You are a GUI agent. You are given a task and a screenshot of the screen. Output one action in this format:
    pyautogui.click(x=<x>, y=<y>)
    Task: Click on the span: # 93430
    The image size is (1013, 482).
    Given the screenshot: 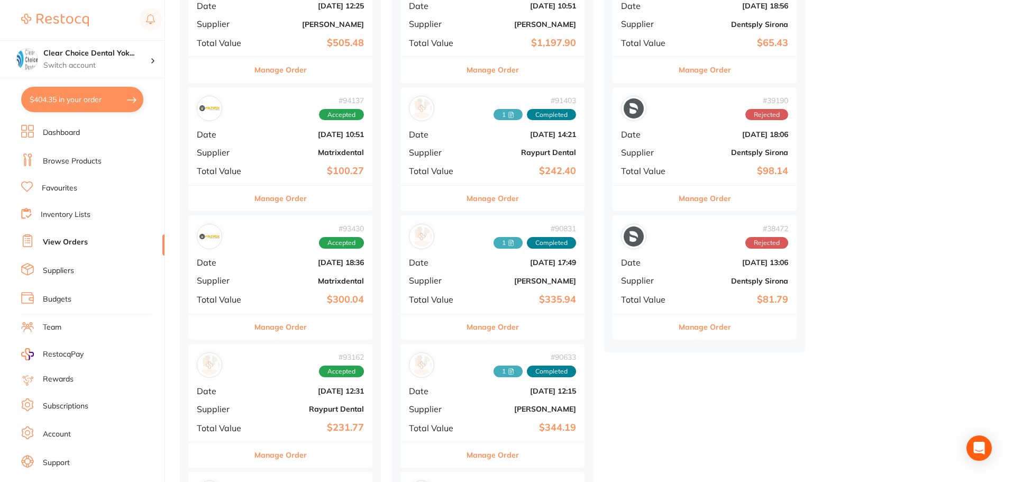 What is the action you would take?
    pyautogui.click(x=341, y=228)
    